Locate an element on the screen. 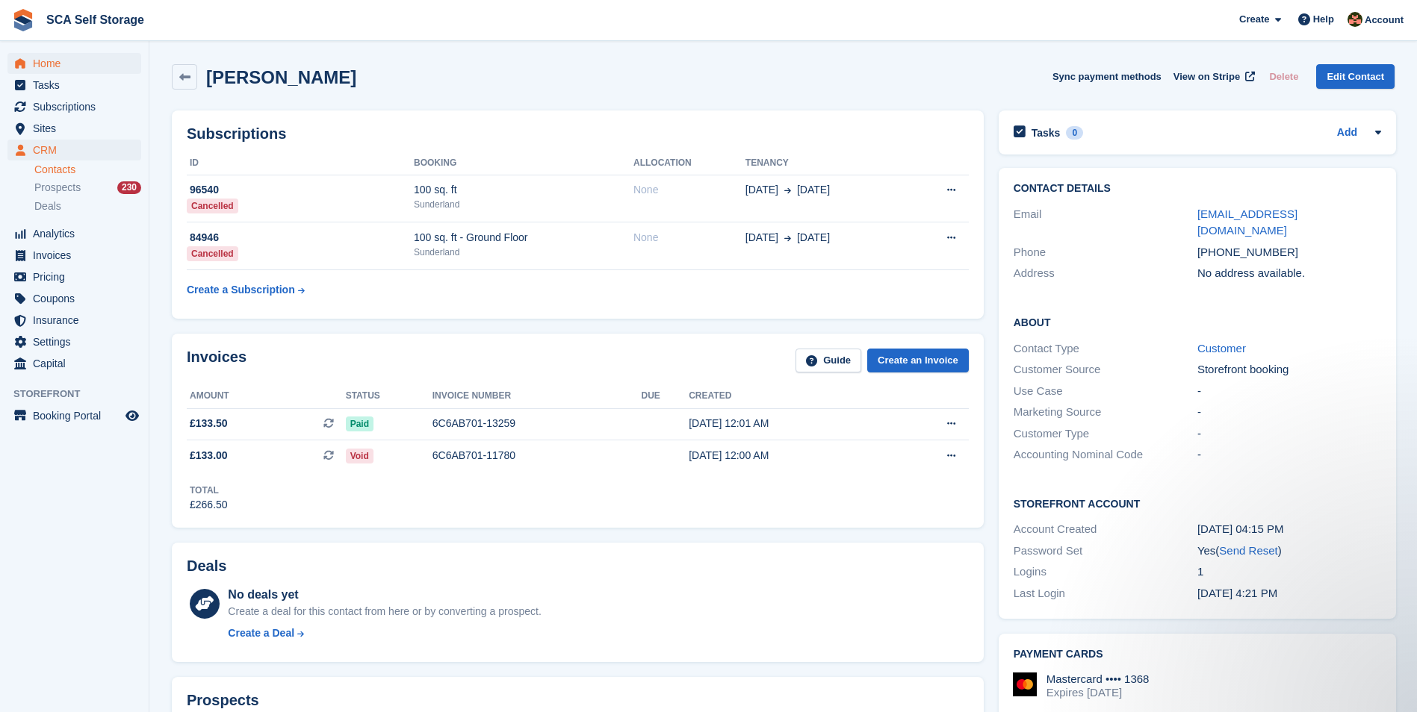  img: stora-icon-8386f47178a22dfd0bd8f6a31ec36ba5ce8667c1dd55bd0f319d3a0aa187defe.svg is located at coordinates (23, 20).